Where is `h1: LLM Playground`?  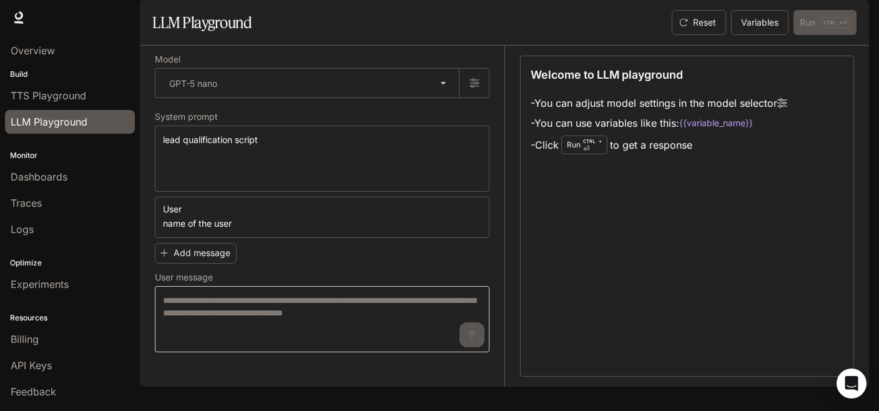 h1: LLM Playground is located at coordinates (202, 22).